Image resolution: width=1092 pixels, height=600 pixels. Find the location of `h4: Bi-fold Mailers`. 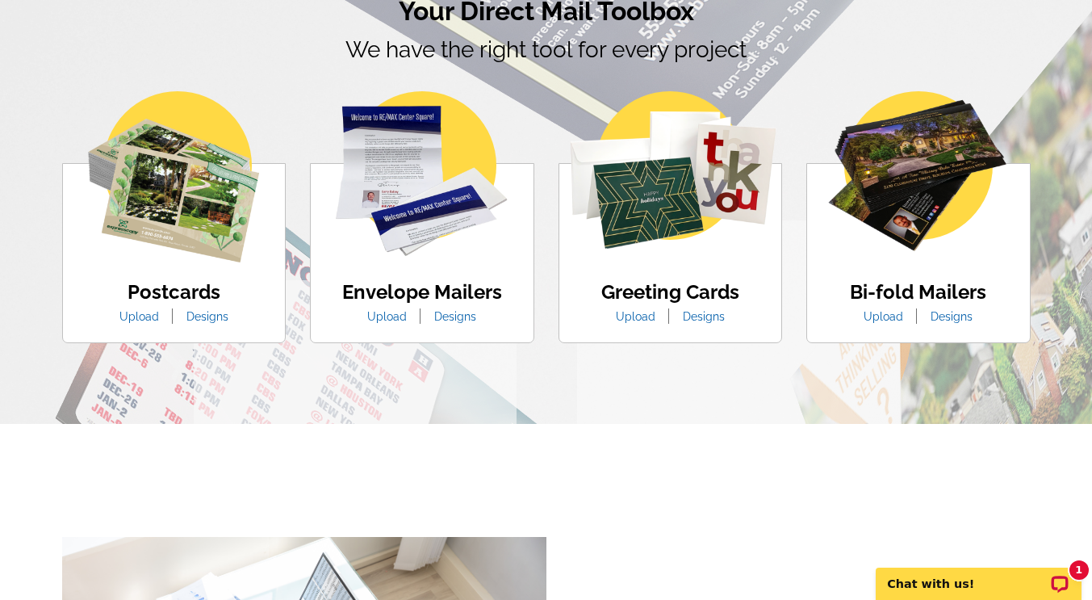

h4: Bi-fold Mailers is located at coordinates (918, 292).